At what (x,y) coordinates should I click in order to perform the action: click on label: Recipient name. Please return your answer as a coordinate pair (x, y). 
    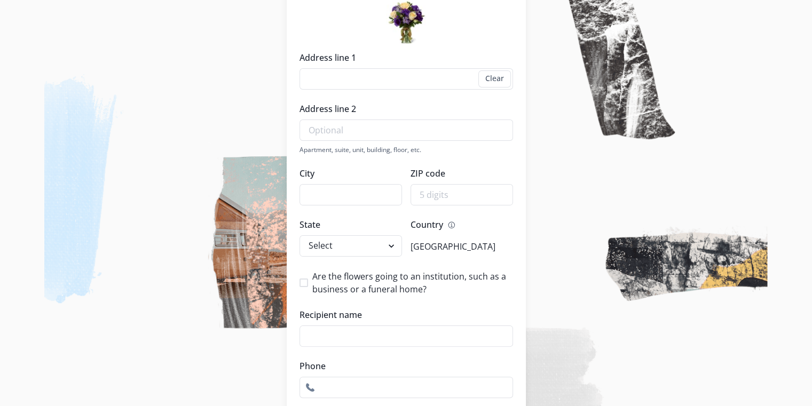
    Looking at the image, I should click on (403, 315).